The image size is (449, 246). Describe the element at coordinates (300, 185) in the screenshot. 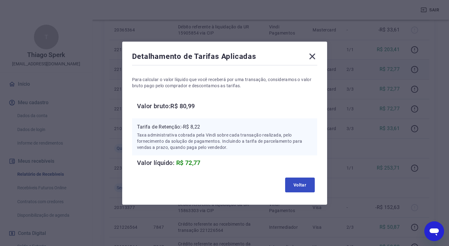

I see `button: Voltar` at that location.